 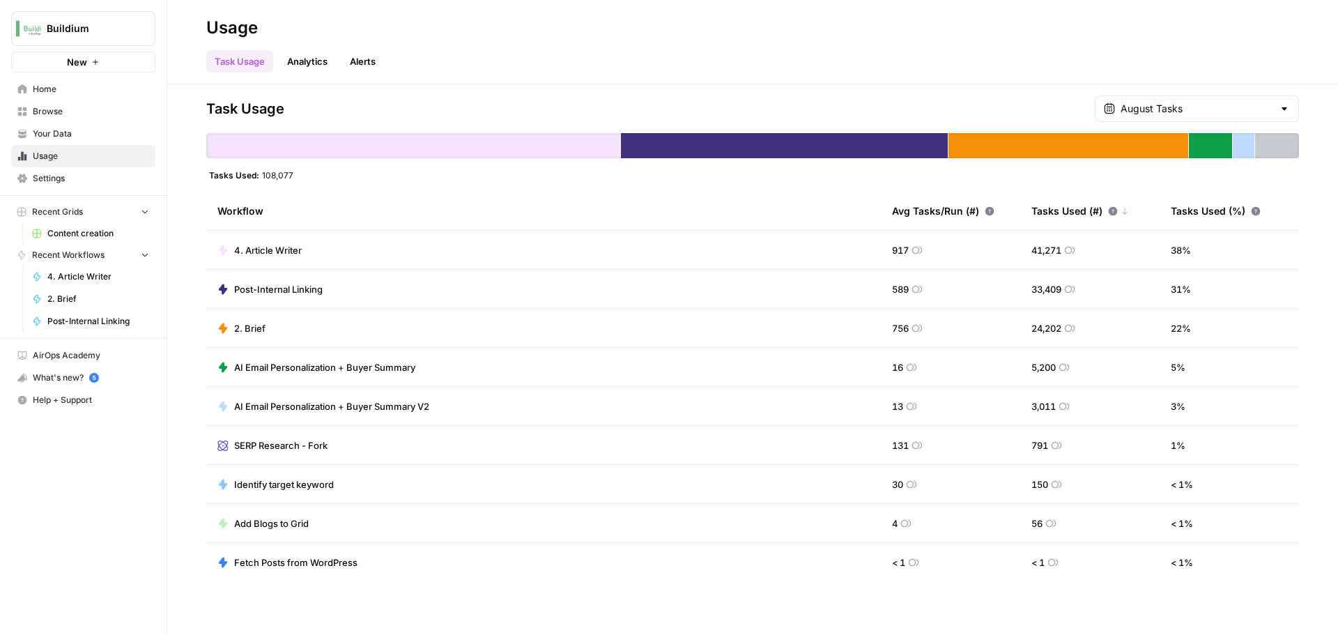 I want to click on span: 1 %, so click(x=1178, y=445).